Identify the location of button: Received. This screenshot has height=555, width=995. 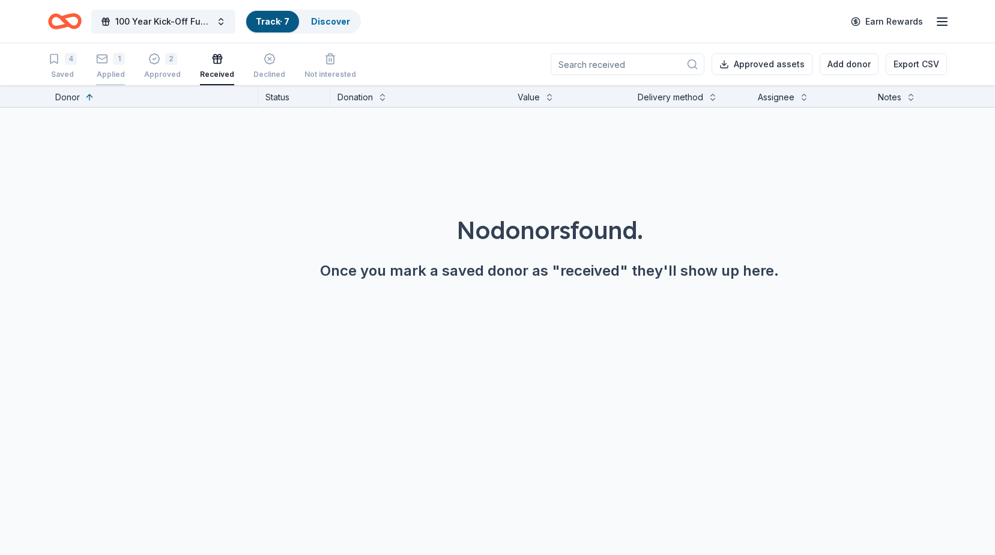
(217, 67).